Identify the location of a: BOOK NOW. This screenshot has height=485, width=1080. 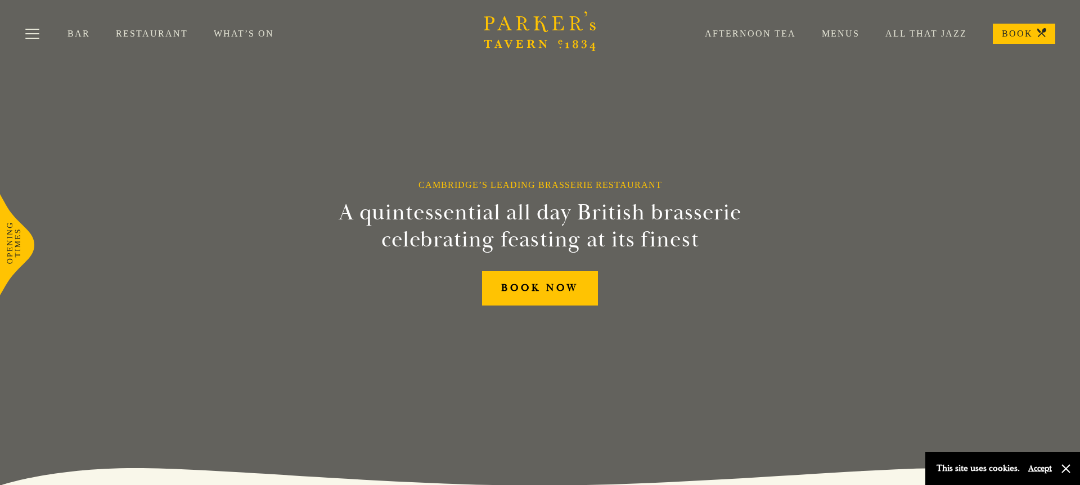
(540, 288).